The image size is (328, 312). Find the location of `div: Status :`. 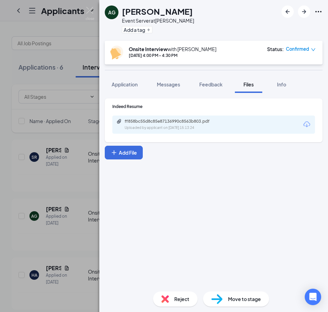

div: Status : is located at coordinates (276, 49).